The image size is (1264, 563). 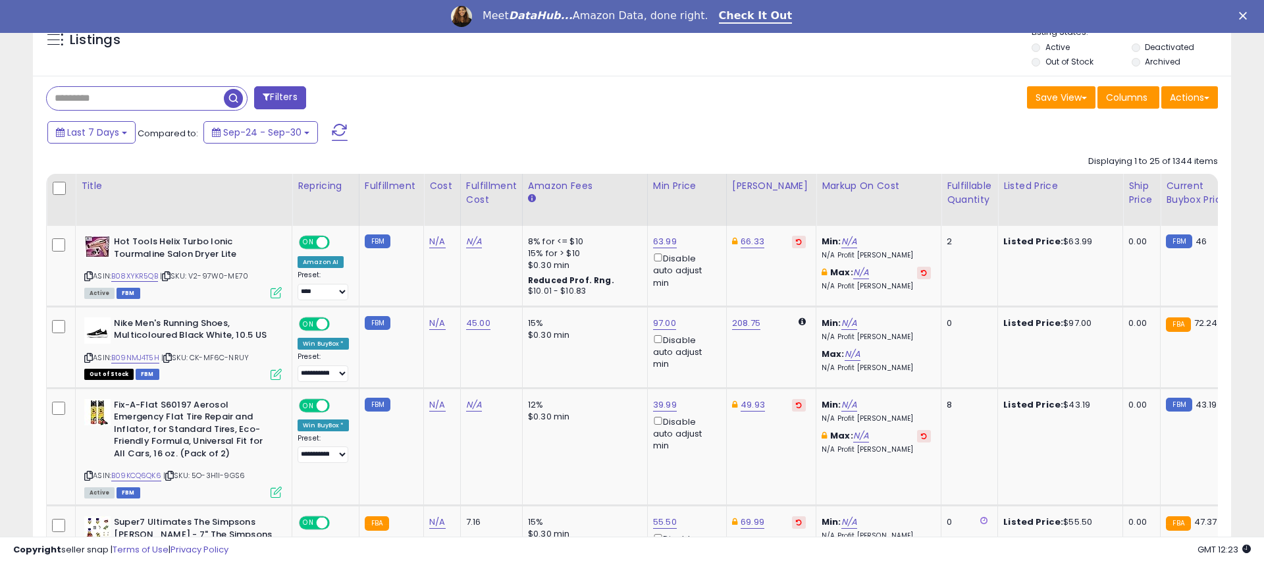 What do you see at coordinates (97, 412) in the screenshot?
I see `img: 51Ya3ezjV2L._SL40_.jpg` at bounding box center [97, 412].